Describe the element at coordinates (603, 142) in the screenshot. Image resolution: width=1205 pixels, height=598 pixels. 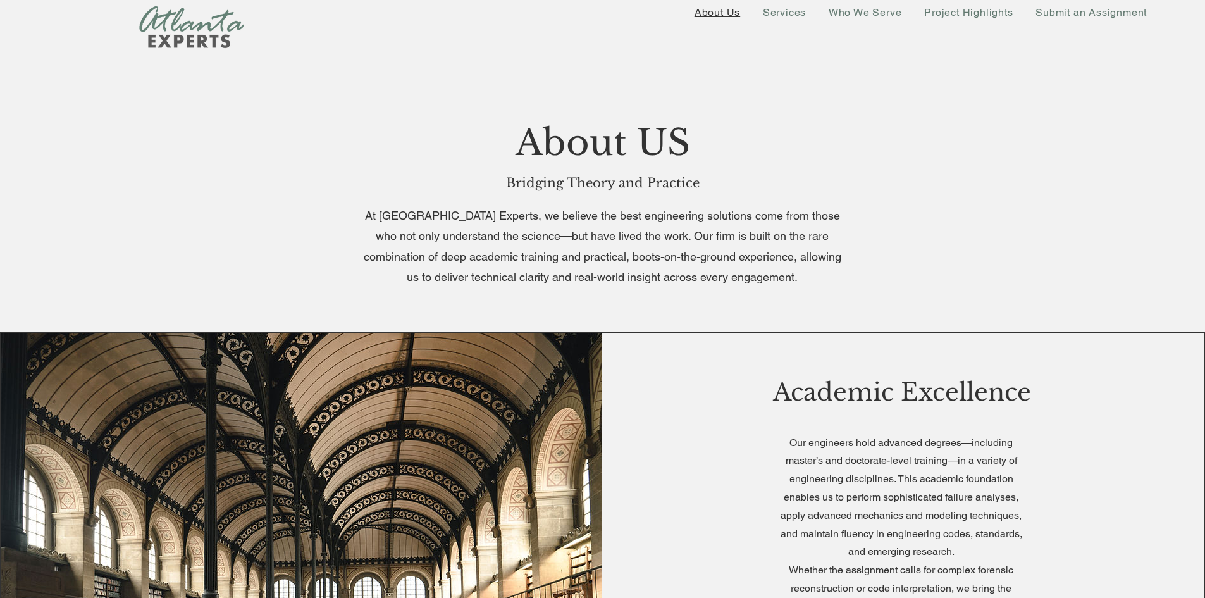
I see `span: About US` at that location.